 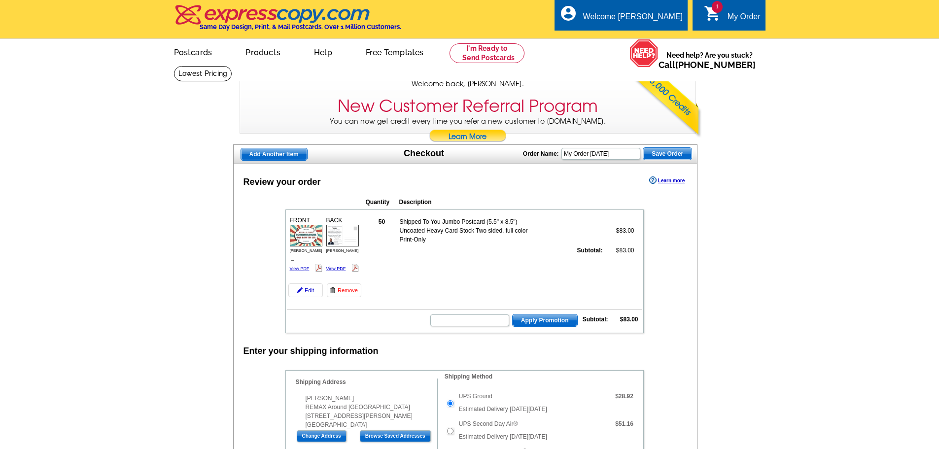 I want to click on button: Apply Promotion, so click(x=545, y=320).